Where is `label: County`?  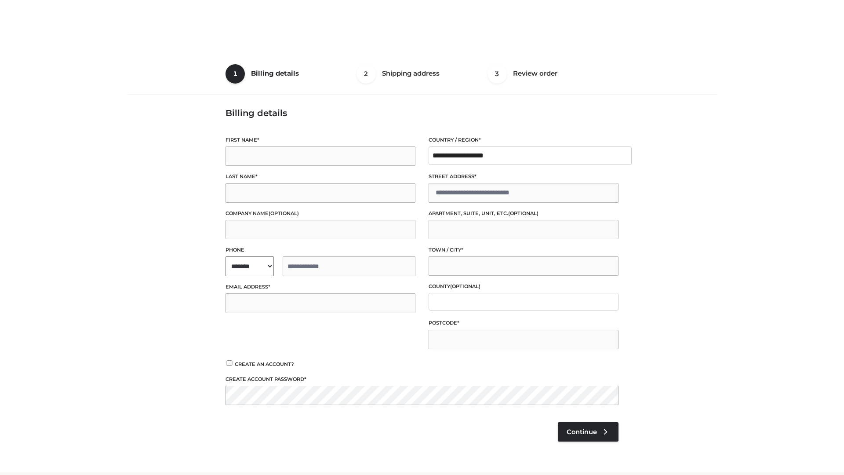 label: County is located at coordinates (524, 286).